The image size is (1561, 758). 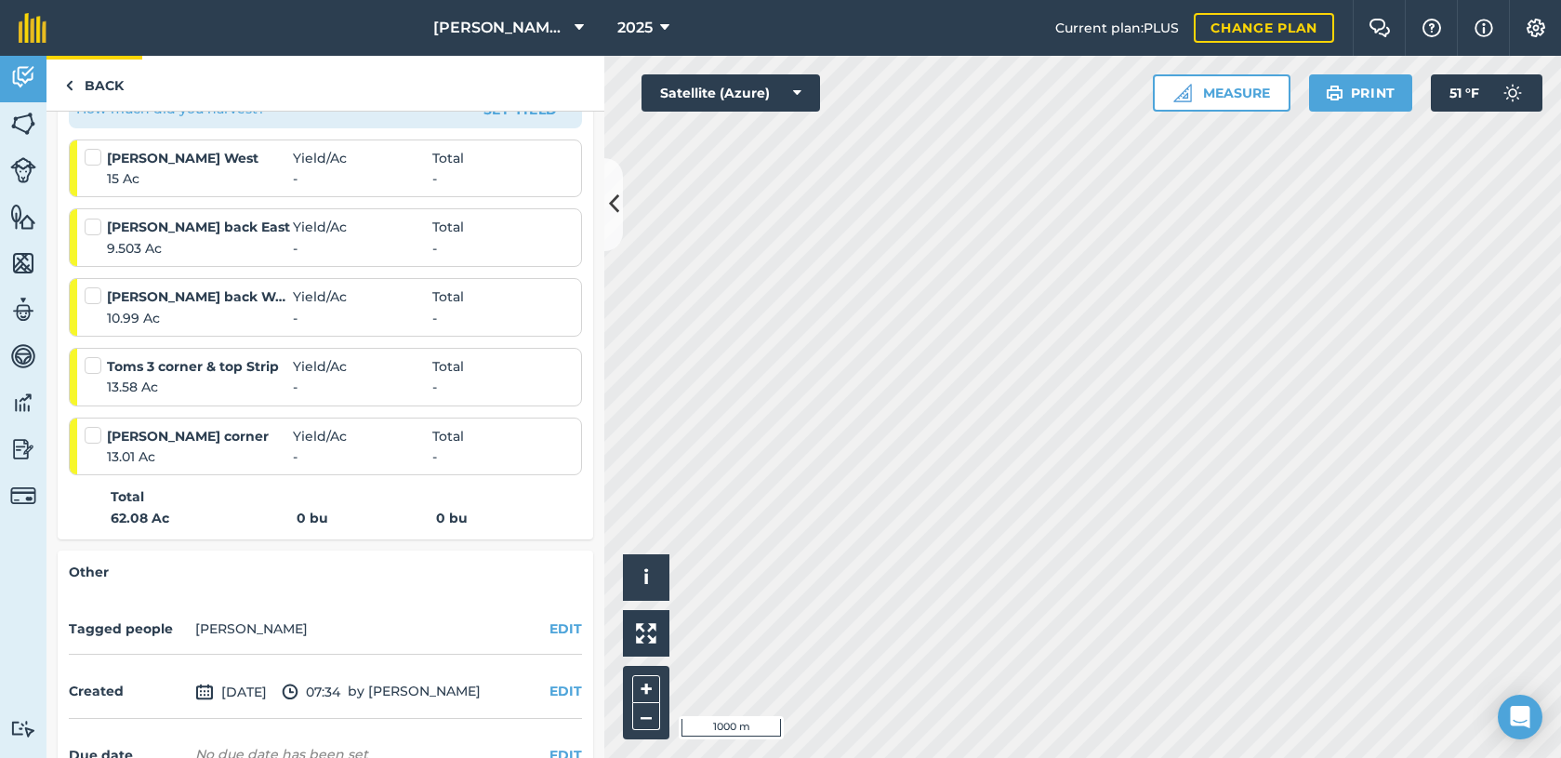 What do you see at coordinates (1183, 93) in the screenshot?
I see `img: Ruler icon` at bounding box center [1183, 93].